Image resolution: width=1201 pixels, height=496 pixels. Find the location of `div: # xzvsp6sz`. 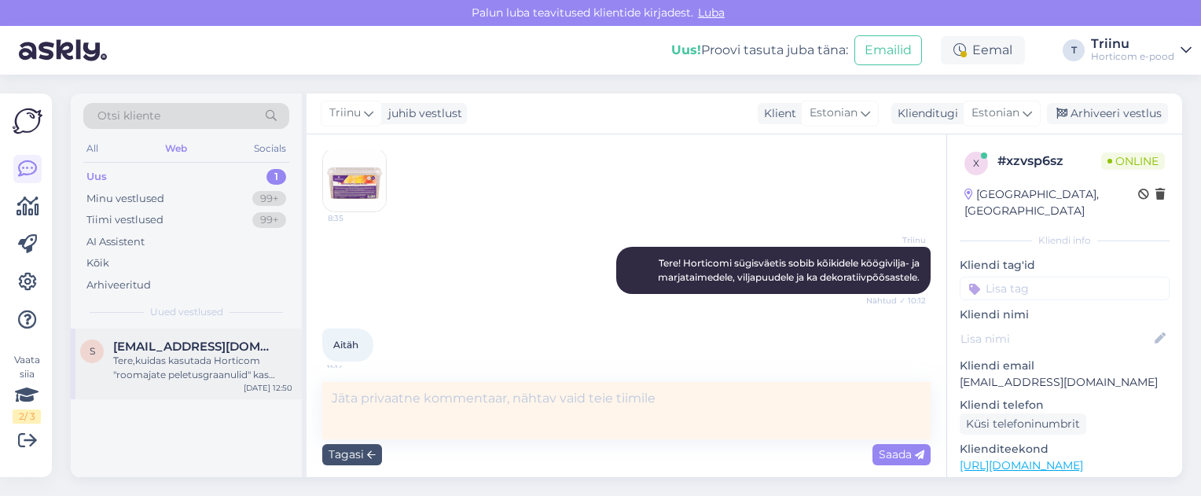

div: # xzvsp6sz is located at coordinates (1049, 161).